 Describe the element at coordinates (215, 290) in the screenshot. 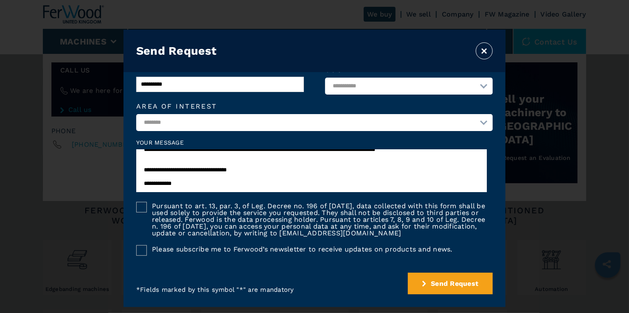

I see `p: * Fields marked by this symbol "*" are mandatory` at that location.